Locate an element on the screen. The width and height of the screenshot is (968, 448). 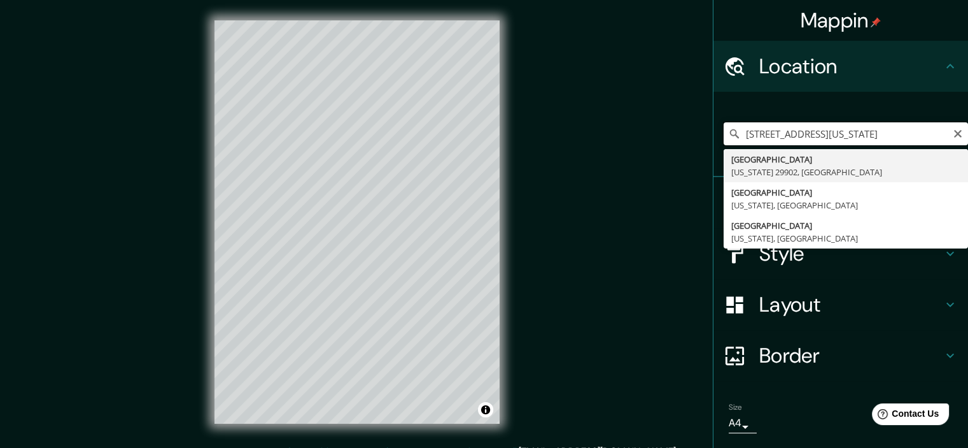
label: Size is located at coordinates (735, 407).